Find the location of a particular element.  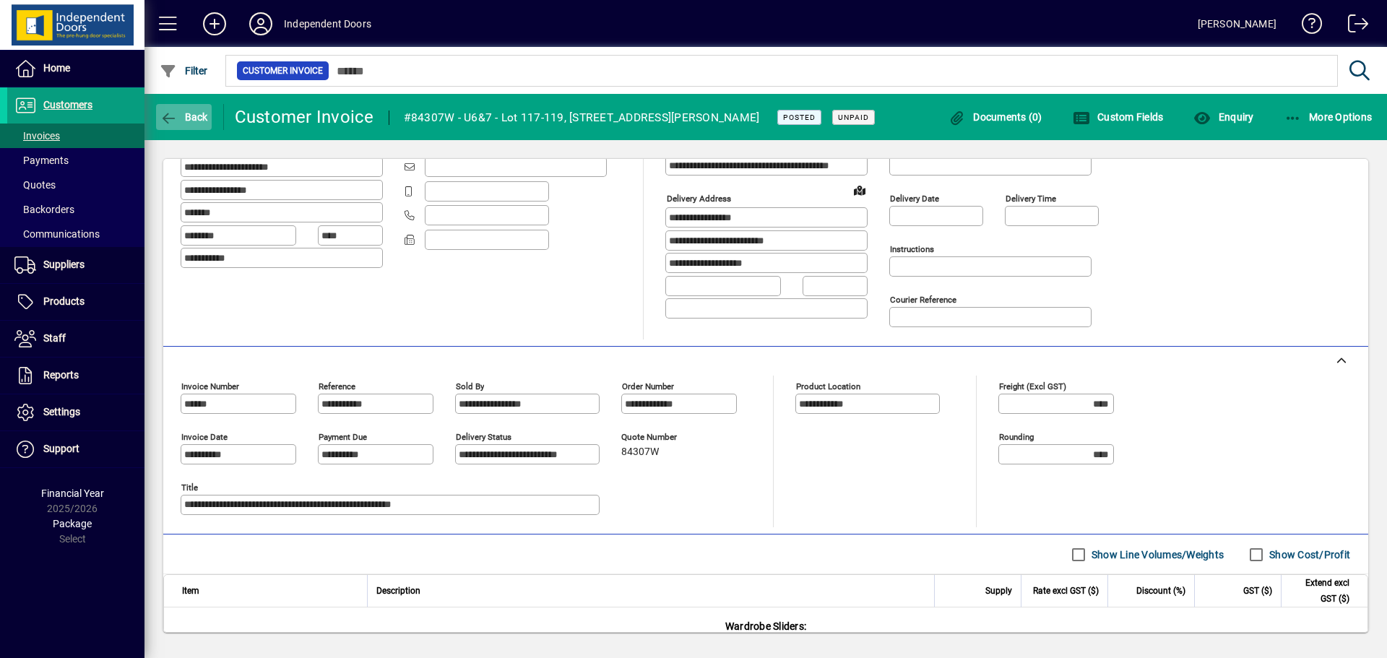

mat-label: Invoice number is located at coordinates (210, 386).